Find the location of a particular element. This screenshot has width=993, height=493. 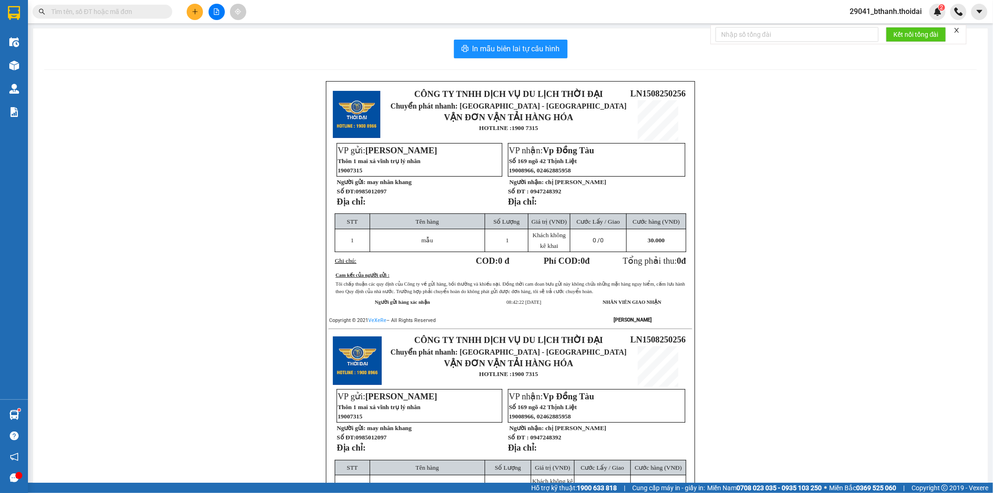

span: mẫu is located at coordinates (427, 240).